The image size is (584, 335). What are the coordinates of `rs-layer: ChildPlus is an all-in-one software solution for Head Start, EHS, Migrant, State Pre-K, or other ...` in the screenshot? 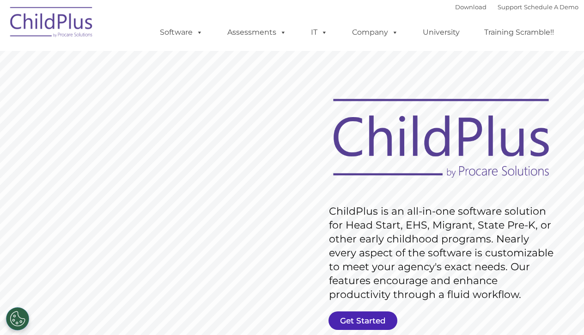 It's located at (444, 253).